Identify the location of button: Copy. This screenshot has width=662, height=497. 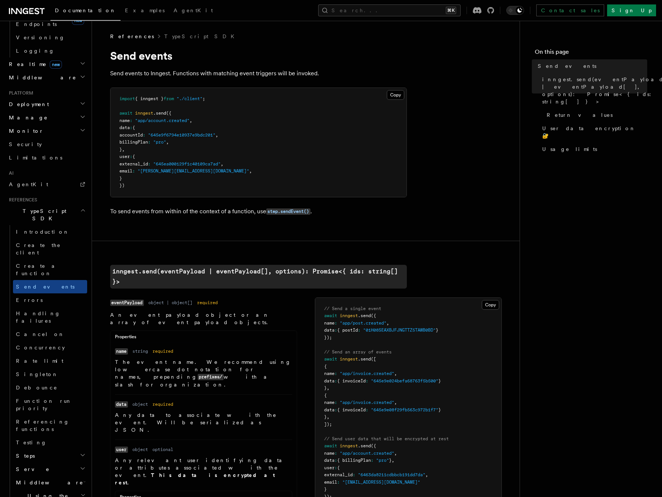
(395, 95).